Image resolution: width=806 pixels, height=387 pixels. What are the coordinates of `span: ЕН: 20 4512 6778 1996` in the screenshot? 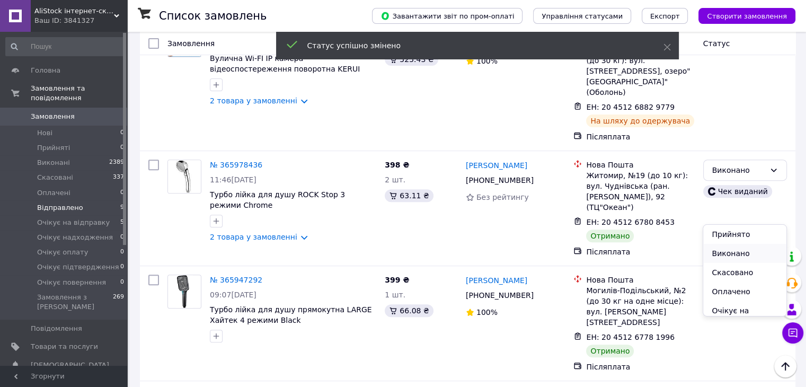 It's located at (630, 337).